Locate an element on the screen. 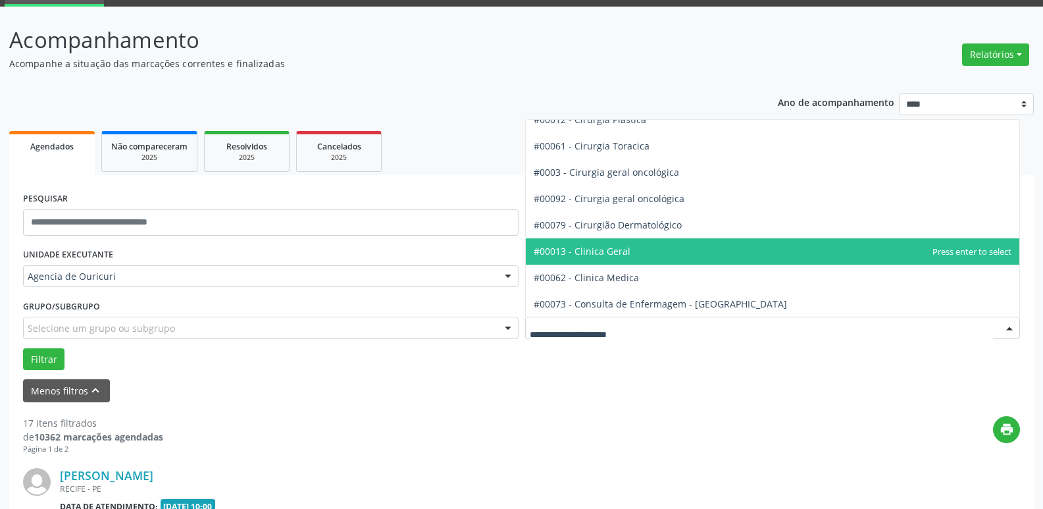  span: Resolvidos is located at coordinates (247, 146).